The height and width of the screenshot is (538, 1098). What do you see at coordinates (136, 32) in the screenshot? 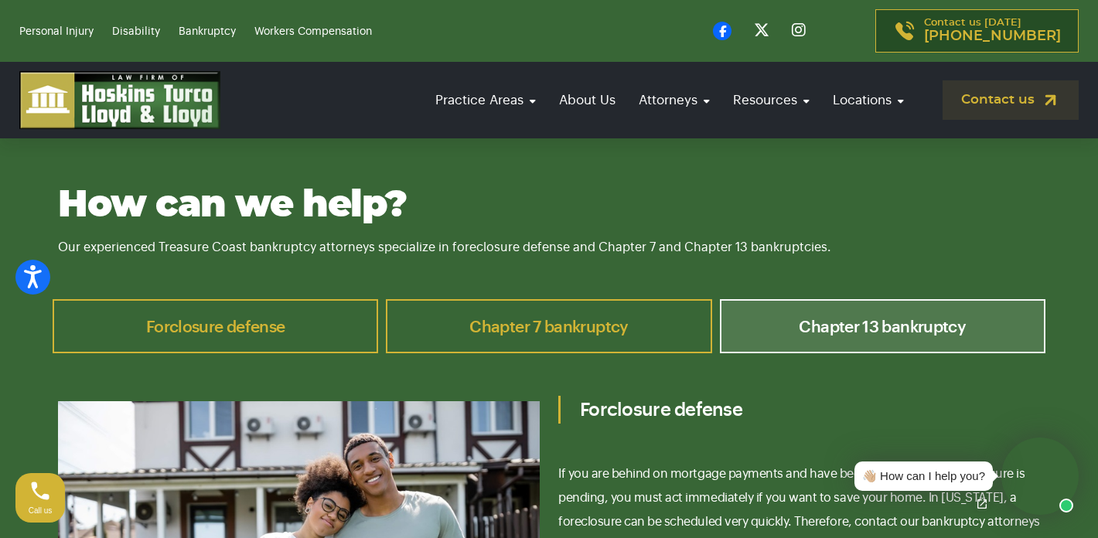
I see `a: Disability` at bounding box center [136, 32].